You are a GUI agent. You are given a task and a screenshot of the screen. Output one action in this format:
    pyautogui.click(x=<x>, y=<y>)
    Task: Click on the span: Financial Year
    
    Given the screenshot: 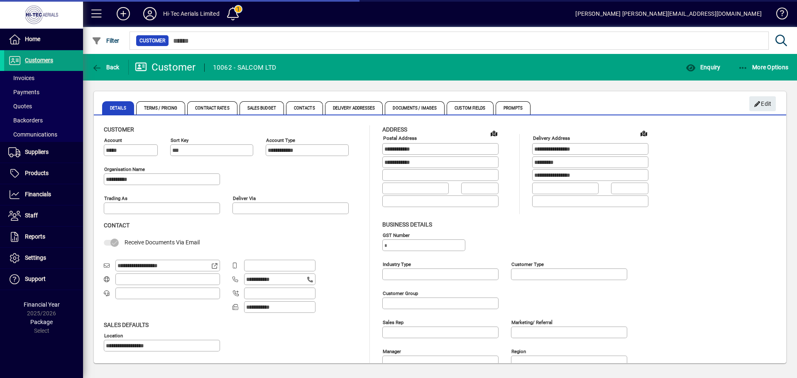 What is the action you would take?
    pyautogui.click(x=42, y=305)
    